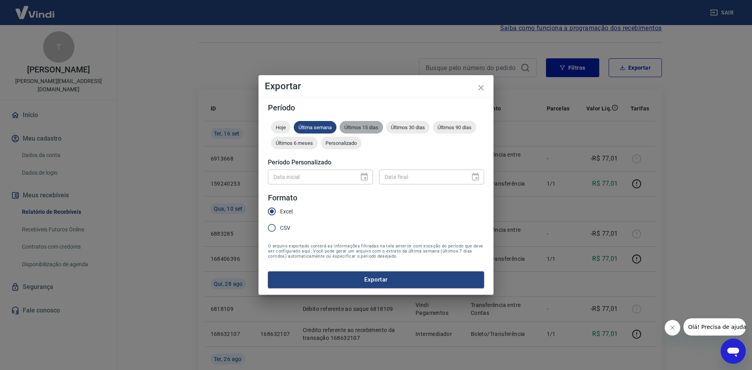 The width and height of the screenshot is (752, 370). Describe the element at coordinates (294, 143) in the screenshot. I see `div: Últimos 6 meses` at that location.